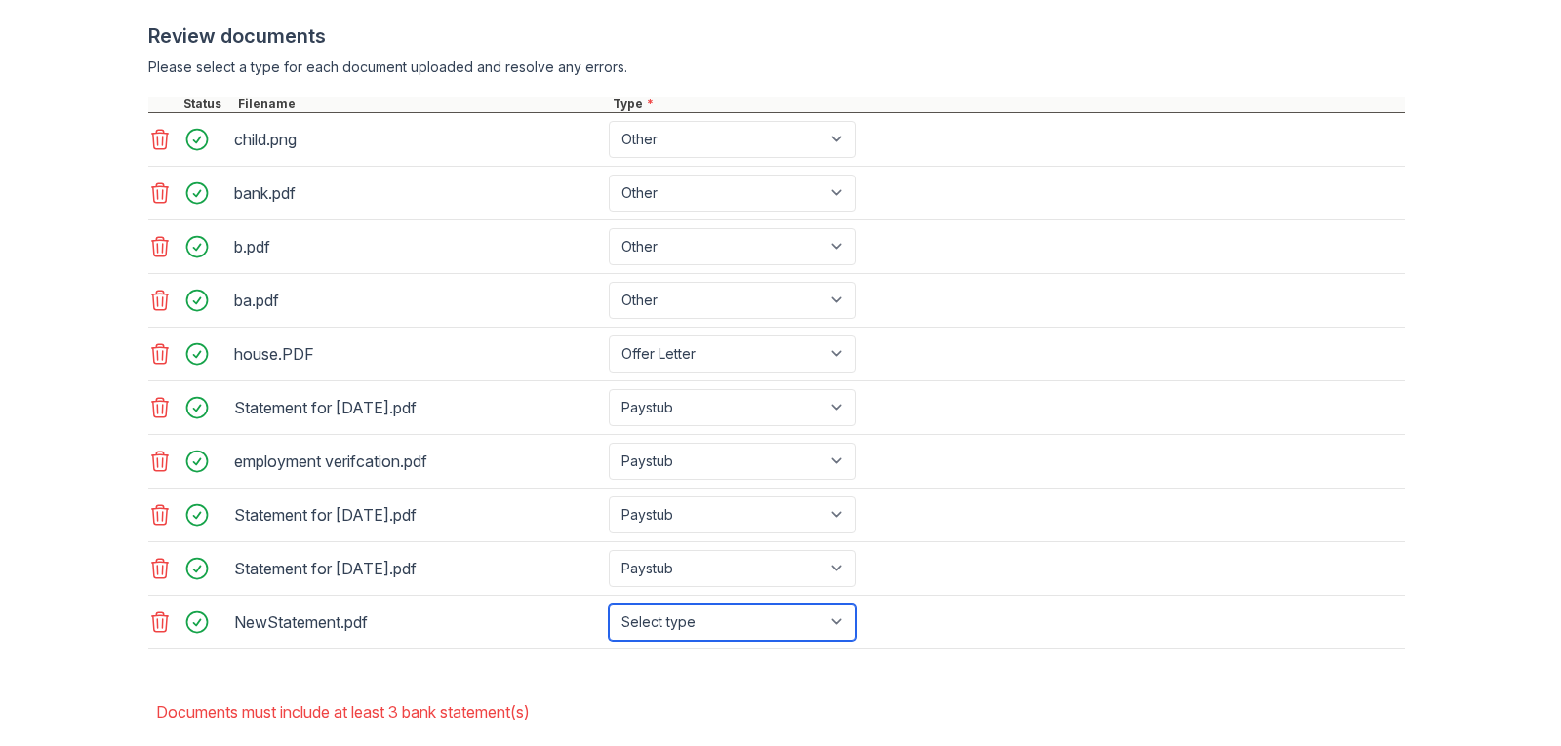 The width and height of the screenshot is (1561, 746). I want to click on div: NewStatement.pdf, so click(418, 622).